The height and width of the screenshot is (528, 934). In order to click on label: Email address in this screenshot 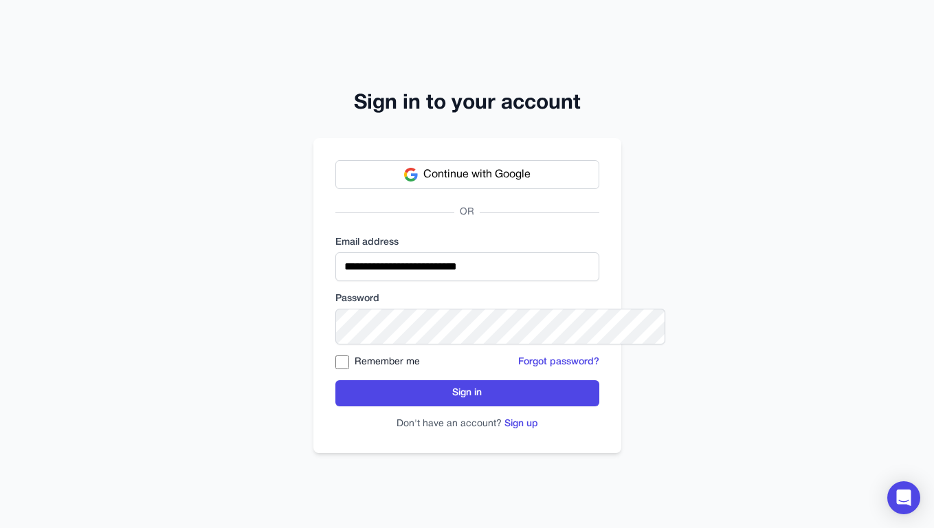, I will do `click(467, 243)`.